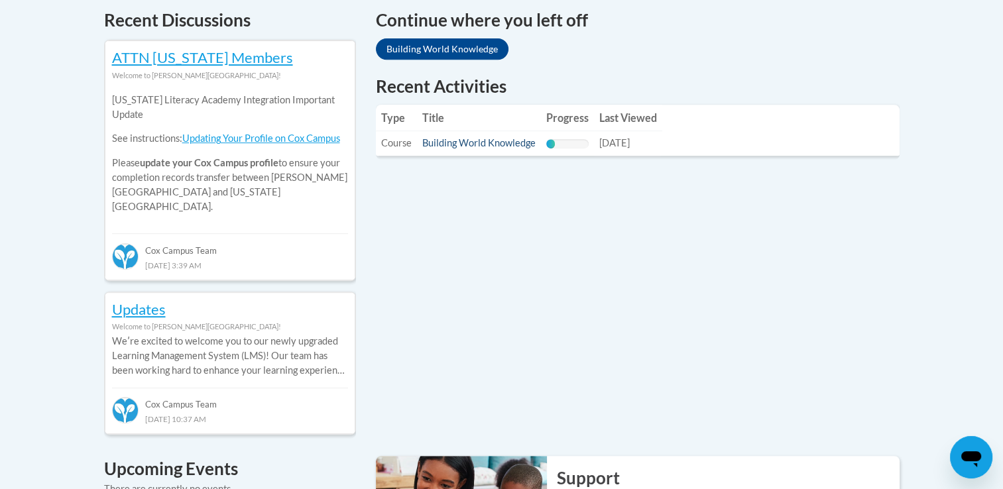  I want to click on p: Weʹre excited to welcome you to our newly upgraded Learning Management System (LMS)! Our team has..., so click(230, 356).